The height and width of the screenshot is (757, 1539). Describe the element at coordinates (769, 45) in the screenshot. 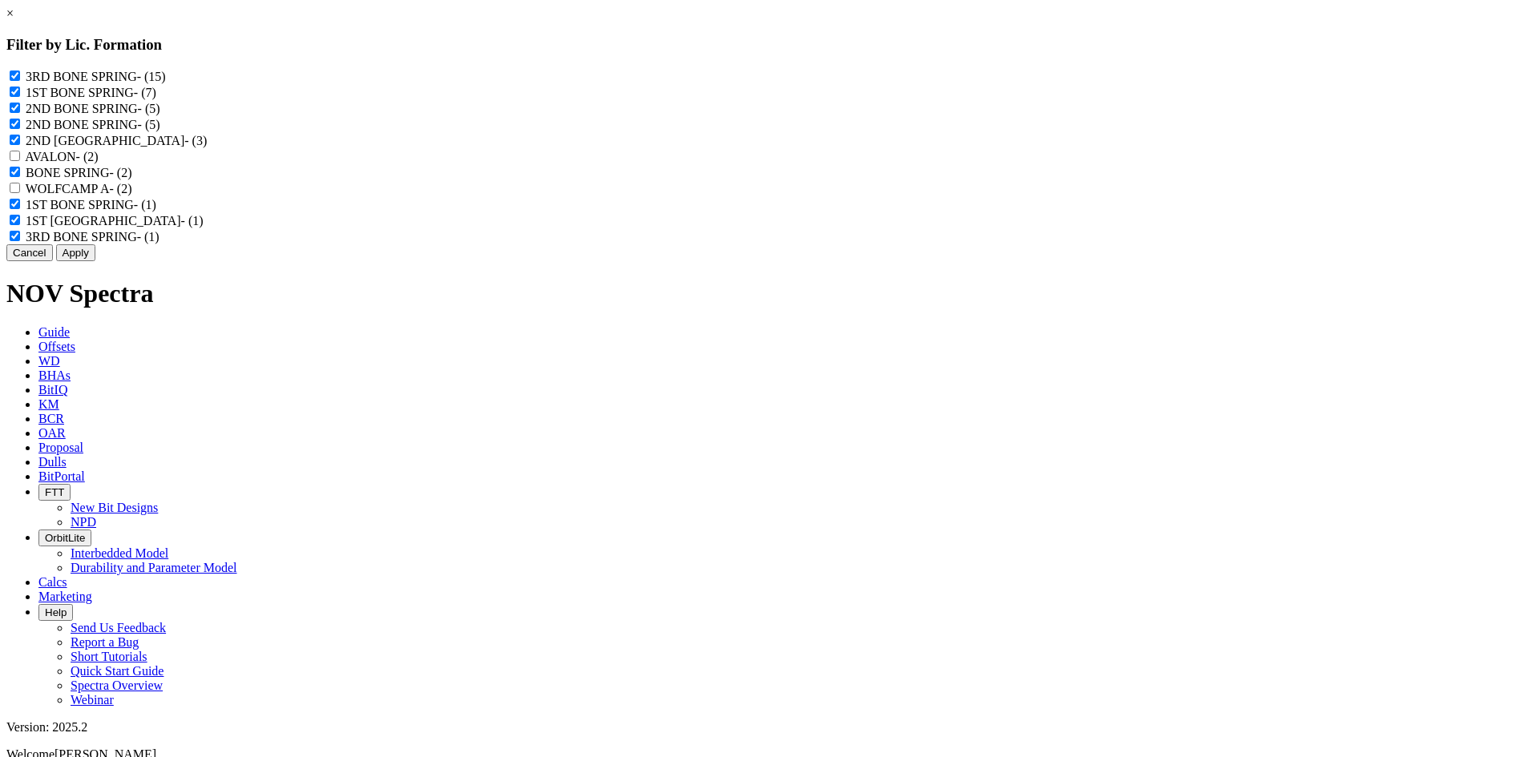

I see `h3: Filter by Lic. Formation` at that location.